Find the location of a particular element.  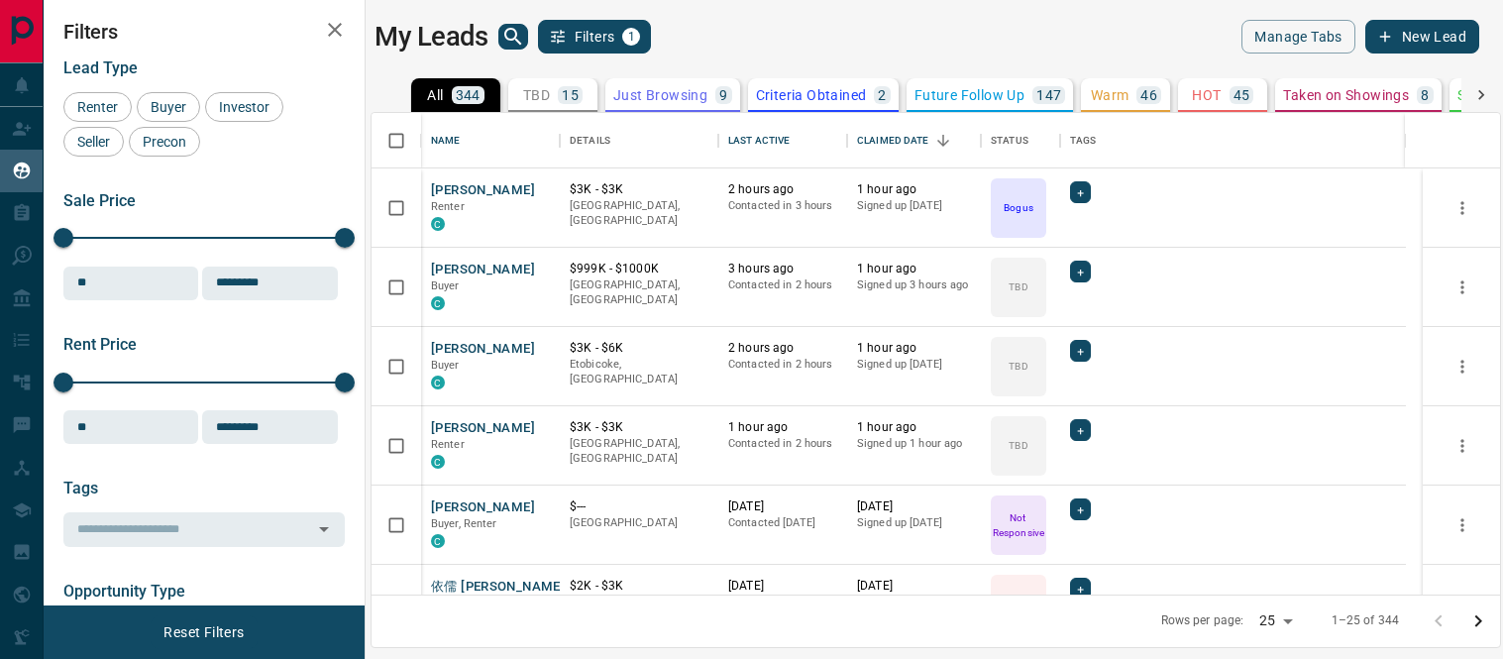

p: 344 is located at coordinates (468, 95).